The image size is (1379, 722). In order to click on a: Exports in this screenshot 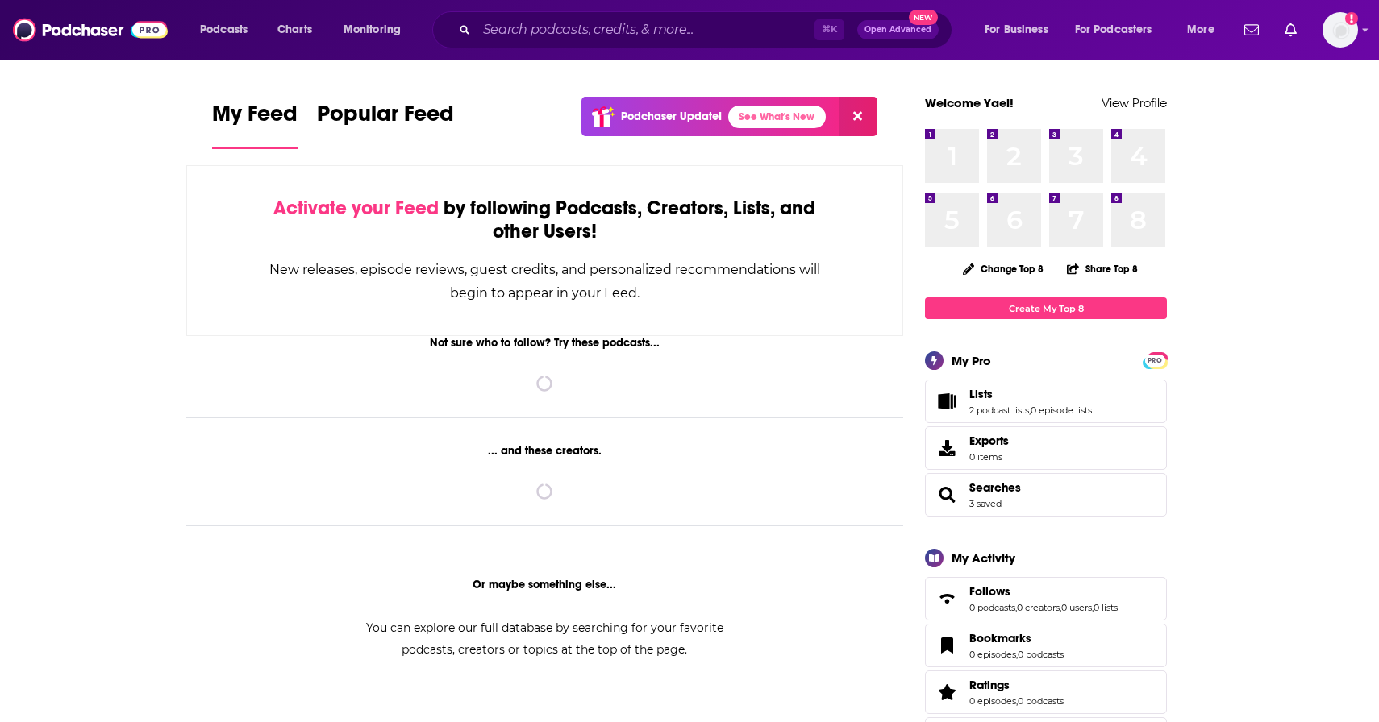, I will do `click(1046, 448)`.